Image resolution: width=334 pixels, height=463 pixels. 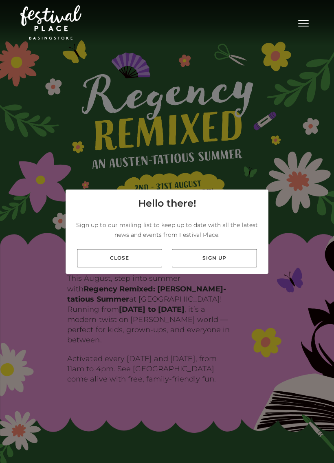 What do you see at coordinates (214, 258) in the screenshot?
I see `a: Sign up` at bounding box center [214, 258].